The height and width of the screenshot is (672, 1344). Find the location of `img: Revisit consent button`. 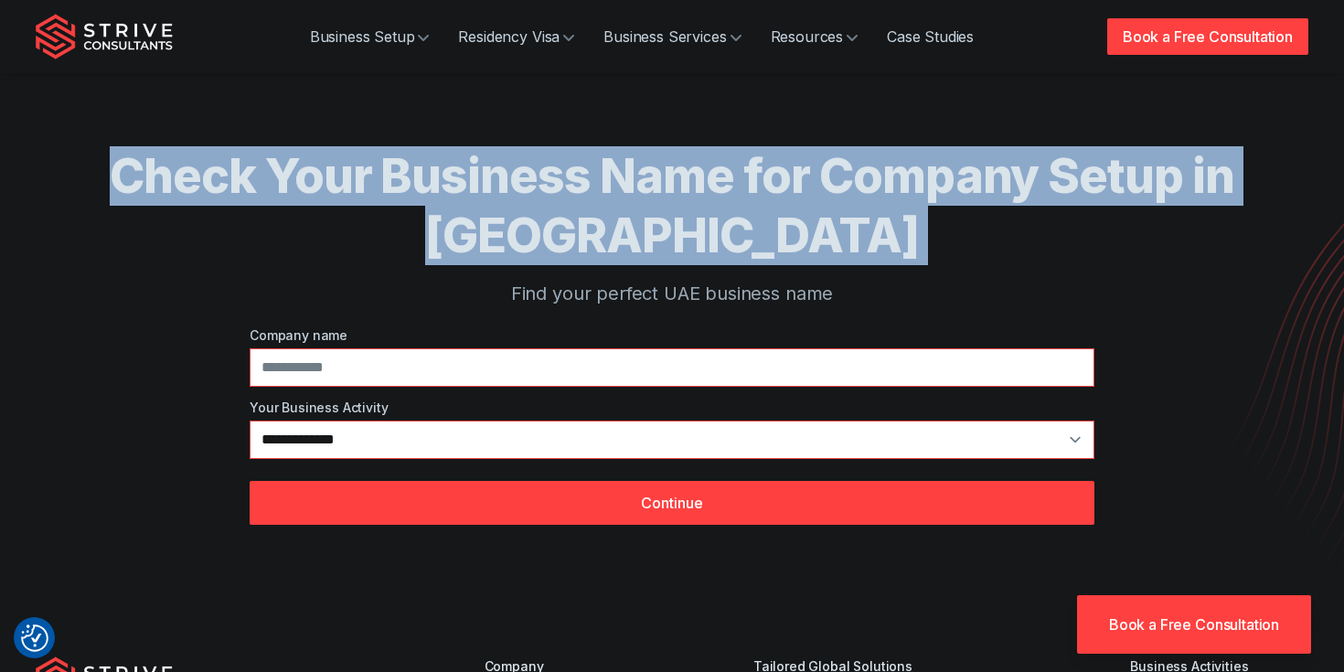

img: Revisit consent button is located at coordinates (35, 638).